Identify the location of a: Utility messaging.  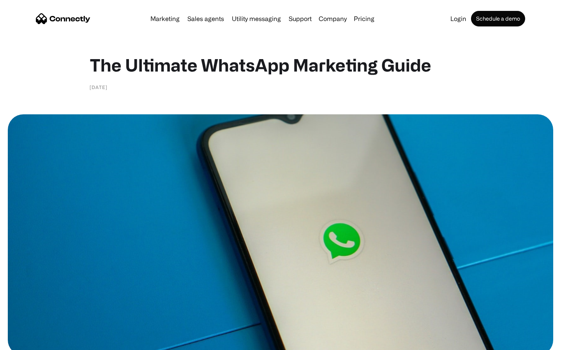
(256, 19).